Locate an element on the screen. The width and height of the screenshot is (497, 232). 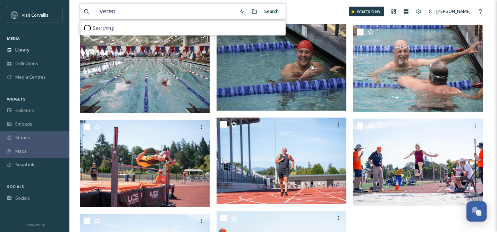
span: Embeds is located at coordinates (24, 124).